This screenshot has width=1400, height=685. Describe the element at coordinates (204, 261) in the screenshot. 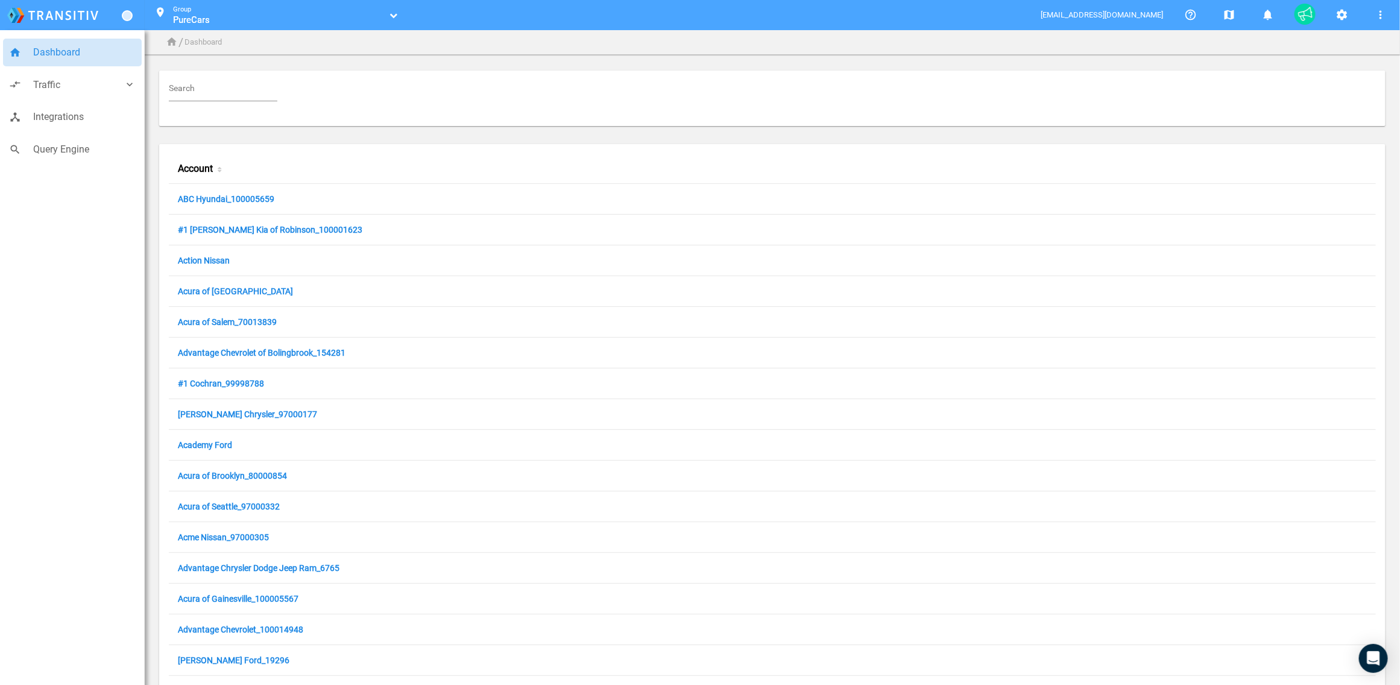

I see `a: Action Nissan` at that location.